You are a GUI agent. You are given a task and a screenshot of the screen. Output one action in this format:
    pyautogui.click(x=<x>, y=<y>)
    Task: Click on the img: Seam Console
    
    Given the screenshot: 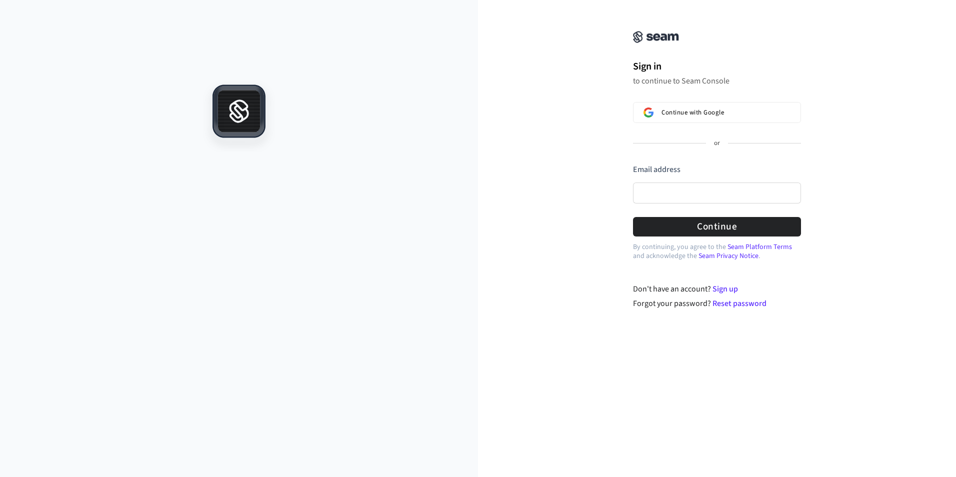 What is the action you would take?
    pyautogui.click(x=656, y=37)
    